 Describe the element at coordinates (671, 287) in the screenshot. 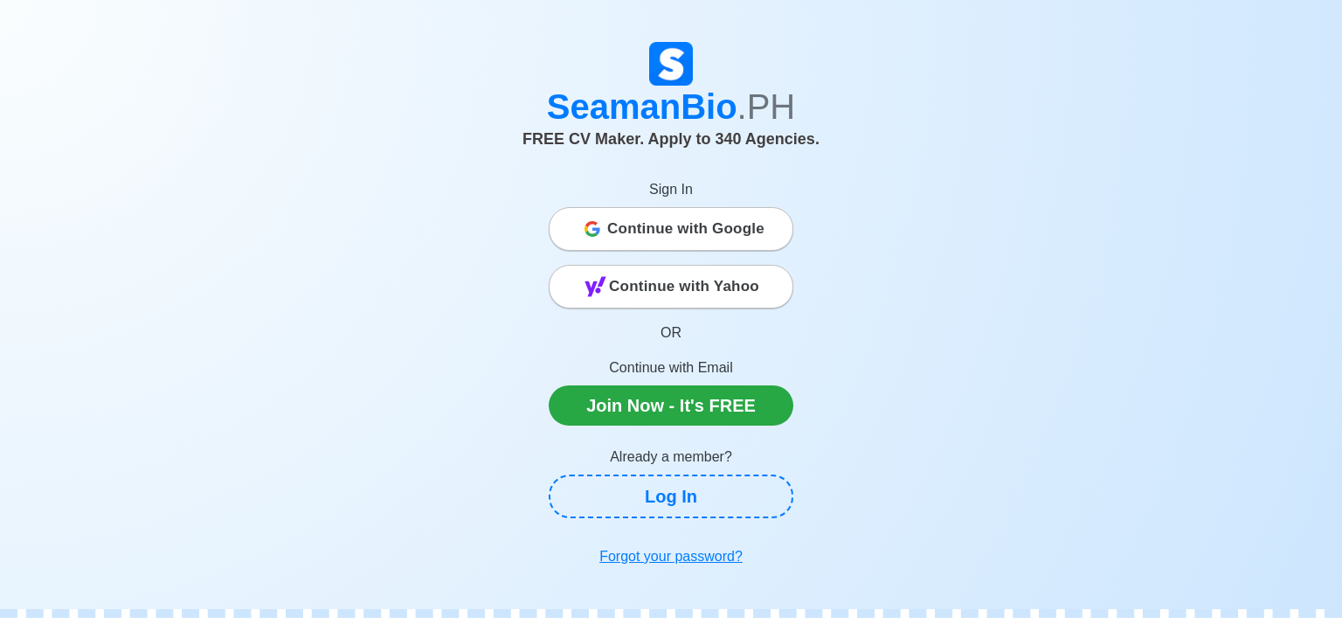

I see `button: Continue with Yahoo` at that location.